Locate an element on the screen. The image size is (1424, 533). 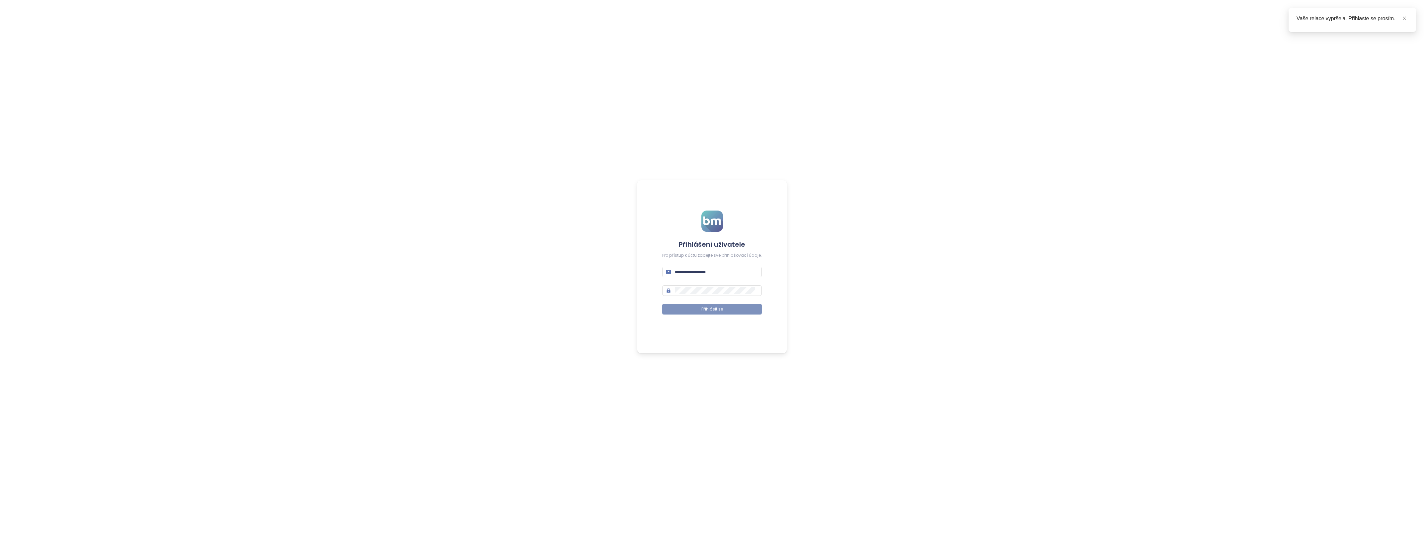
h4: Přihlášení uživatele is located at coordinates (712, 244).